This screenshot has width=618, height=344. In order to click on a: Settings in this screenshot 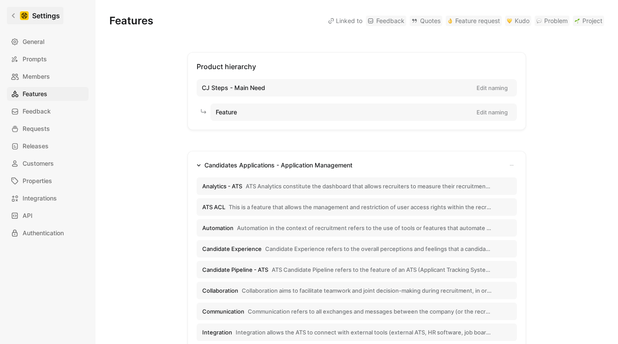, I will do `click(35, 16)`.